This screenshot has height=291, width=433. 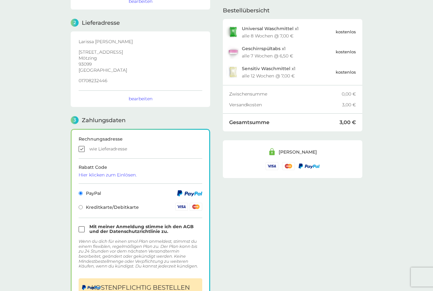 I want to click on span: 3, so click(x=75, y=120).